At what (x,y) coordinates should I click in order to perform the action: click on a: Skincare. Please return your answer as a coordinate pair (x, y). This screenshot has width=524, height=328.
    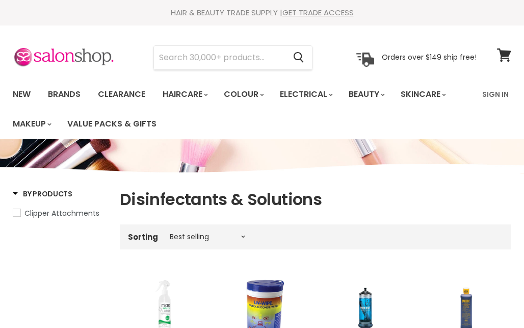
    Looking at the image, I should click on (423, 94).